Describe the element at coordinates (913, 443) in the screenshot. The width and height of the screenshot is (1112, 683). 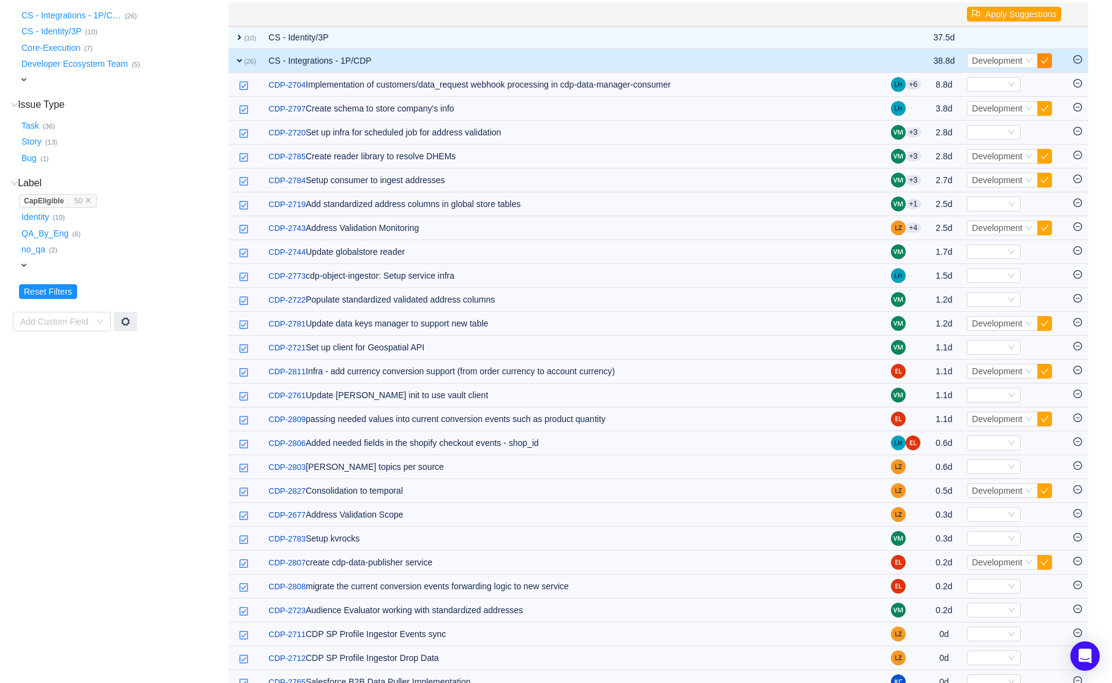
I see `img: EL` at that location.